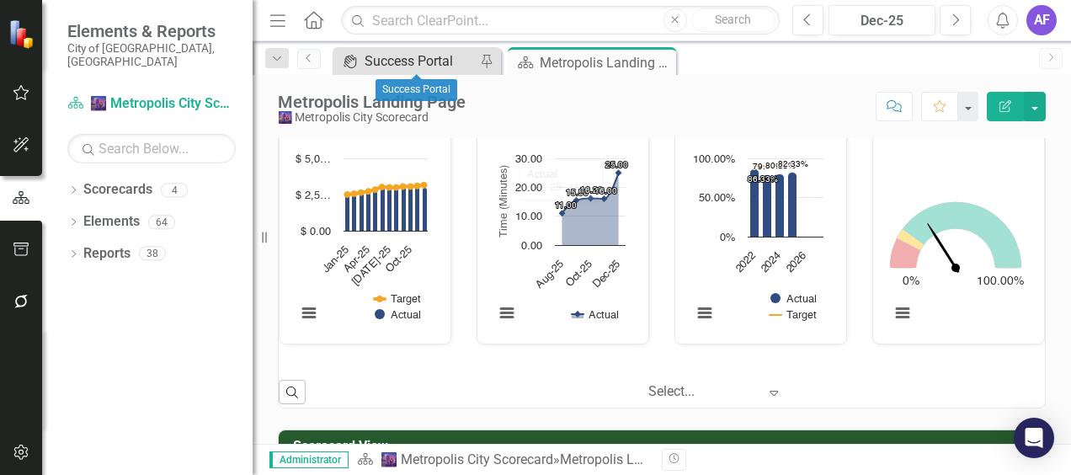  What do you see at coordinates (591, 190) in the screenshot?
I see `text: 16.20` at bounding box center [591, 190].